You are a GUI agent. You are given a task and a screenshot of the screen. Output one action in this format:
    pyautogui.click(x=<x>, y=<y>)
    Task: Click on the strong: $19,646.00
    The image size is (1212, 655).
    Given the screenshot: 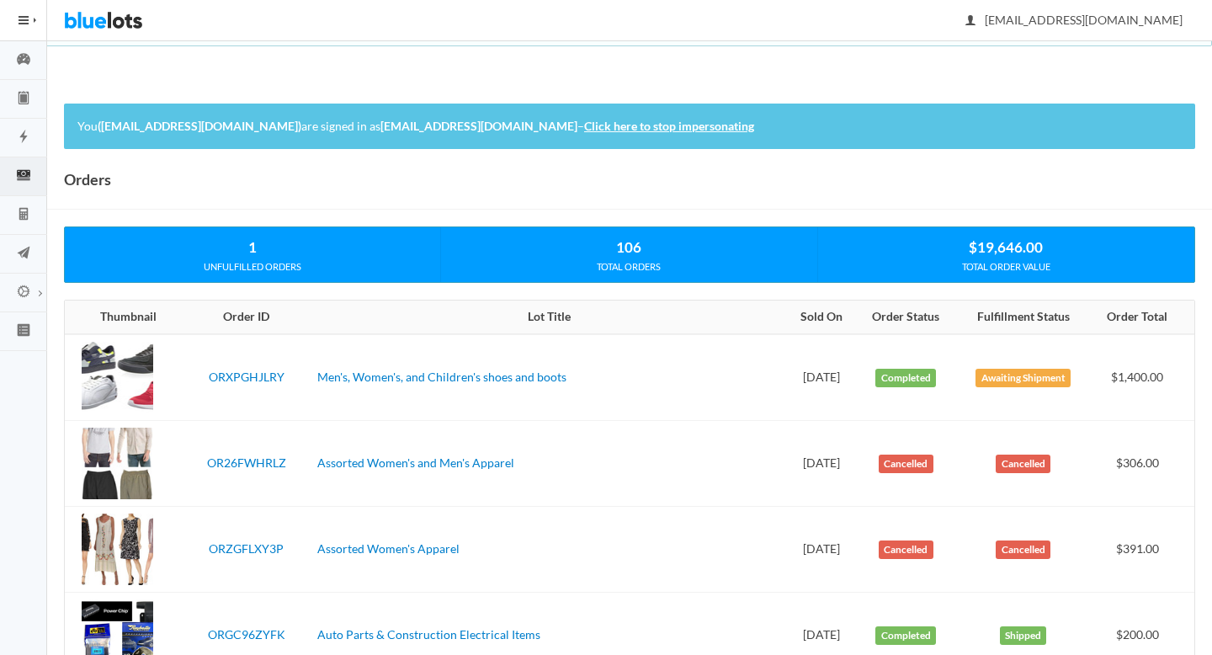 What is the action you would take?
    pyautogui.click(x=1006, y=247)
    